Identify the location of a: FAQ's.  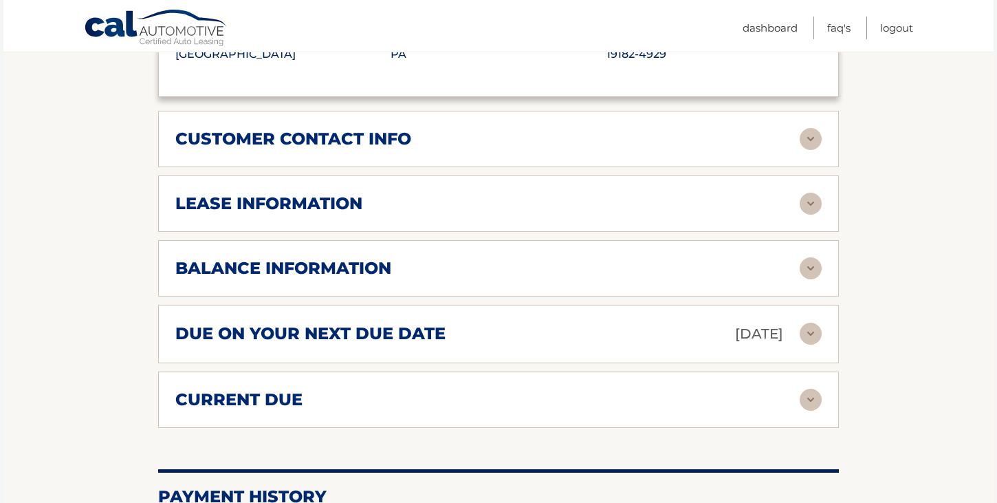
(839, 28).